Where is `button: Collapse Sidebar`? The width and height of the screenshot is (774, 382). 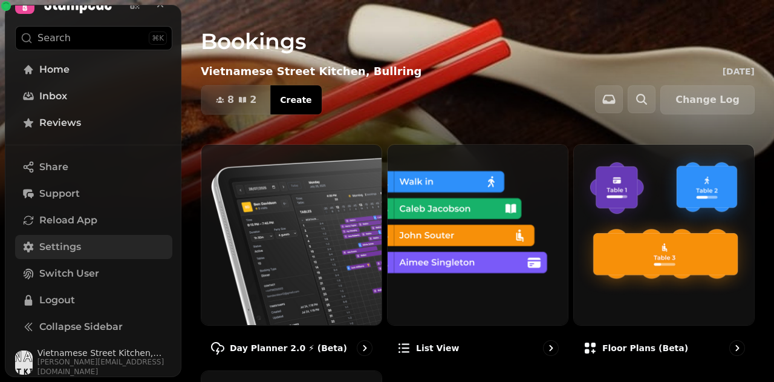 button: Collapse Sidebar is located at coordinates (94, 327).